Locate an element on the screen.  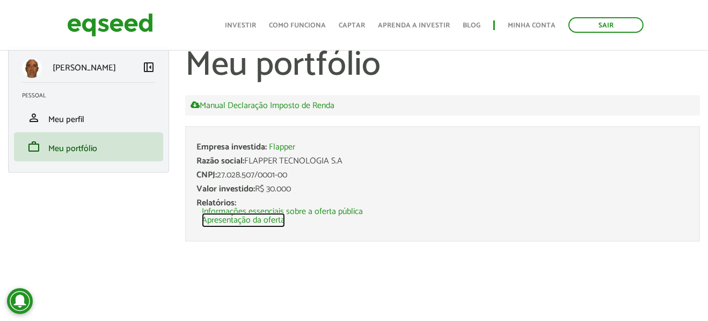
li: Meu portfólio is located at coordinates (89, 147).